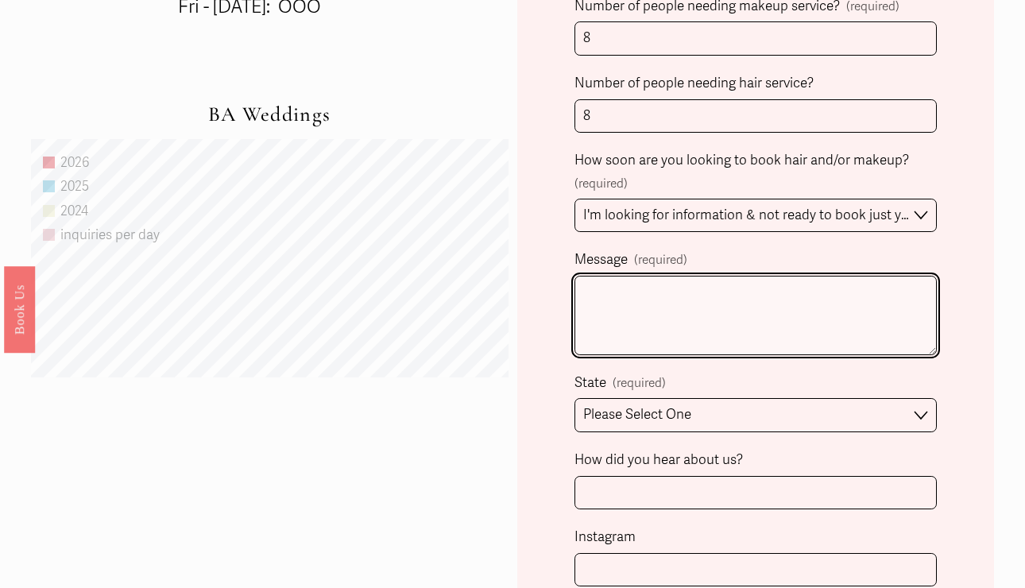 The width and height of the screenshot is (1025, 588). What do you see at coordinates (741, 161) in the screenshot?
I see `span: How soon are you looking to book hair and/or makeup?` at bounding box center [741, 161].